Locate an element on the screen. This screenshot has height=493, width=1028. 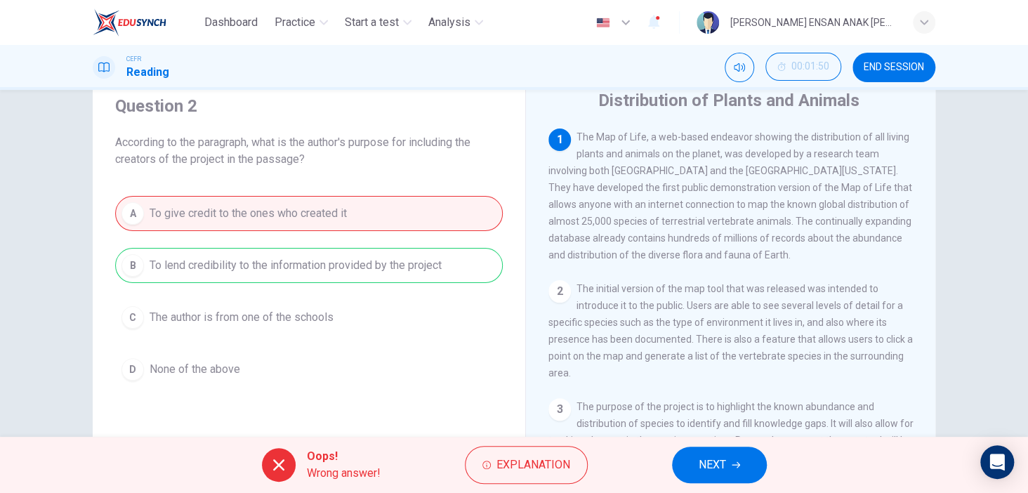
span: 00:01:50 is located at coordinates (810, 67).